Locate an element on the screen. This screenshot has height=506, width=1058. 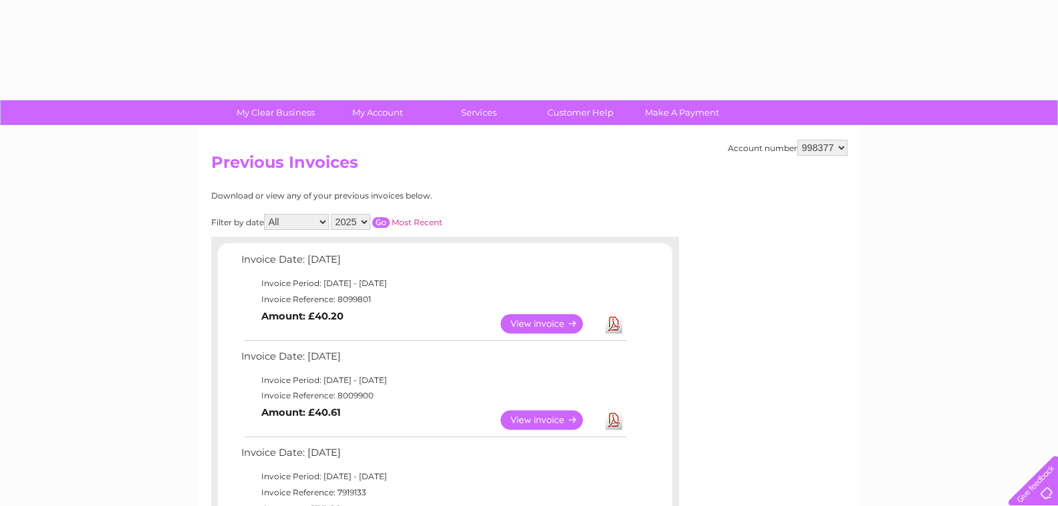
div: Filter by date is located at coordinates (386, 222).